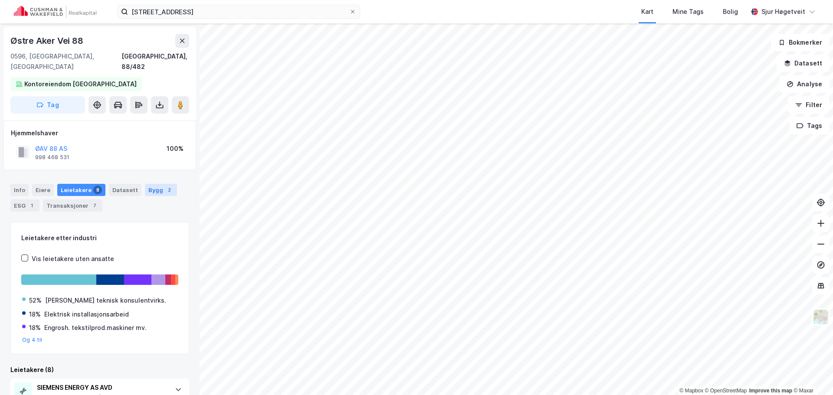  I want to click on div: 1, so click(32, 206).